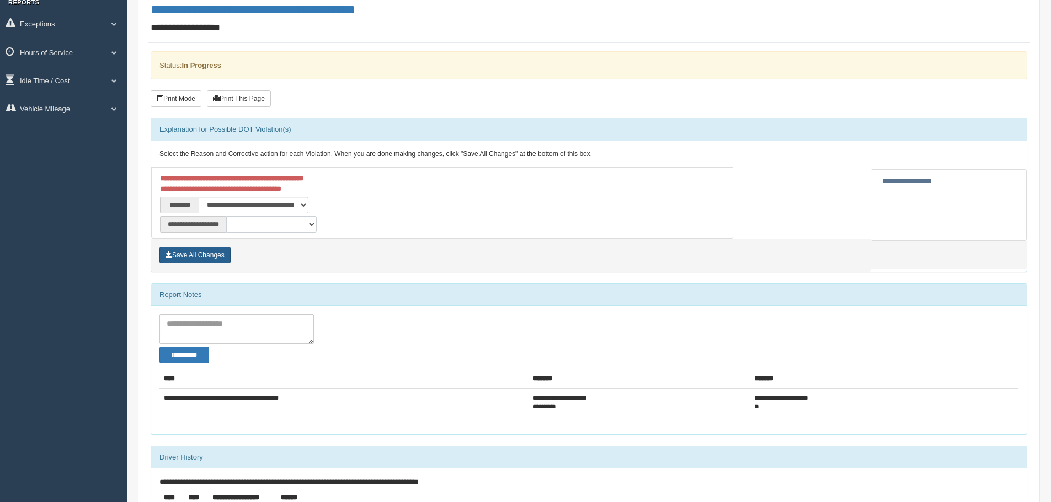 Image resolution: width=1051 pixels, height=502 pixels. I want to click on div: Driver History, so click(588, 458).